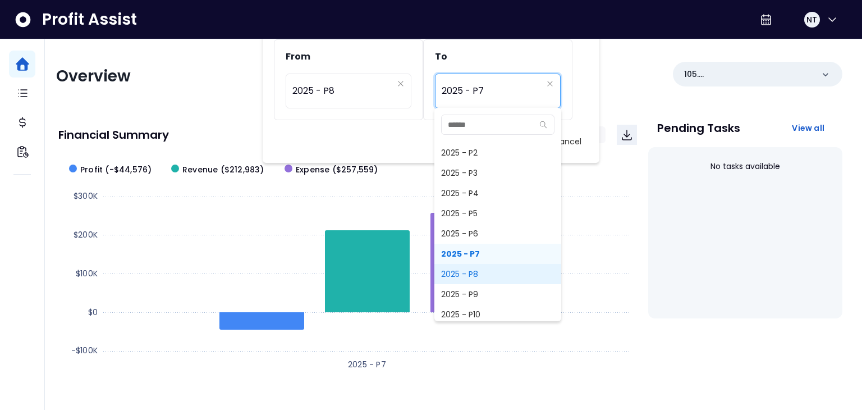  Describe the element at coordinates (543, 125) in the screenshot. I see `svg: search` at that location.